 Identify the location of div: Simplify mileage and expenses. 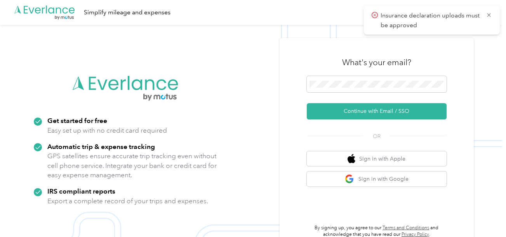
(127, 12).